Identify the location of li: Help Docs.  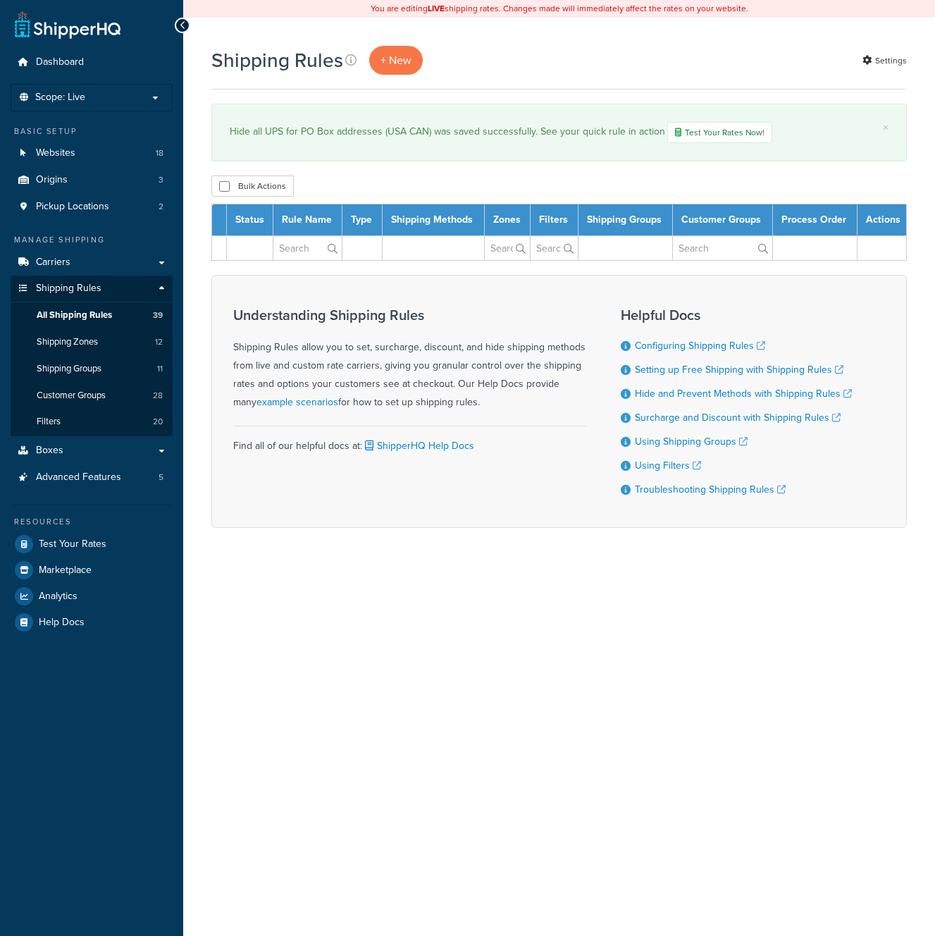
(92, 622).